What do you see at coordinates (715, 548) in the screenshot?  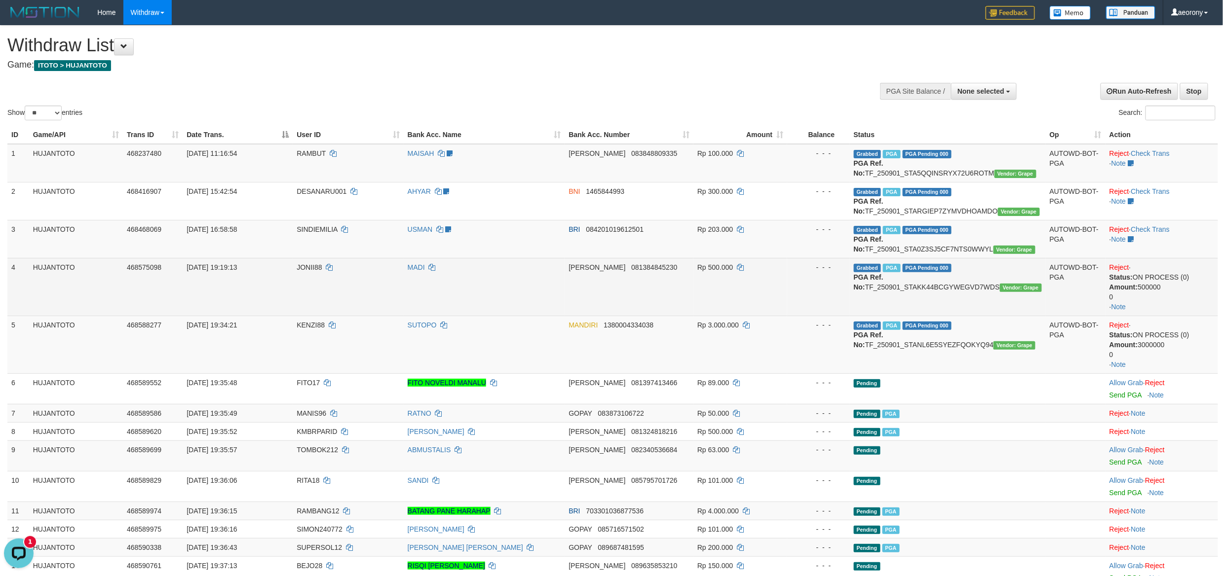 I see `span: Rp 200.000` at bounding box center [715, 548].